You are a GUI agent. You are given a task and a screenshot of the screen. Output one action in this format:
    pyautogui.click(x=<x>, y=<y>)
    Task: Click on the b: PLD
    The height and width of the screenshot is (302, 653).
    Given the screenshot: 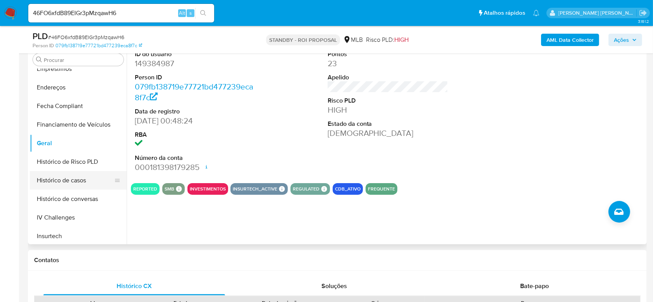 What is the action you would take?
    pyautogui.click(x=40, y=36)
    